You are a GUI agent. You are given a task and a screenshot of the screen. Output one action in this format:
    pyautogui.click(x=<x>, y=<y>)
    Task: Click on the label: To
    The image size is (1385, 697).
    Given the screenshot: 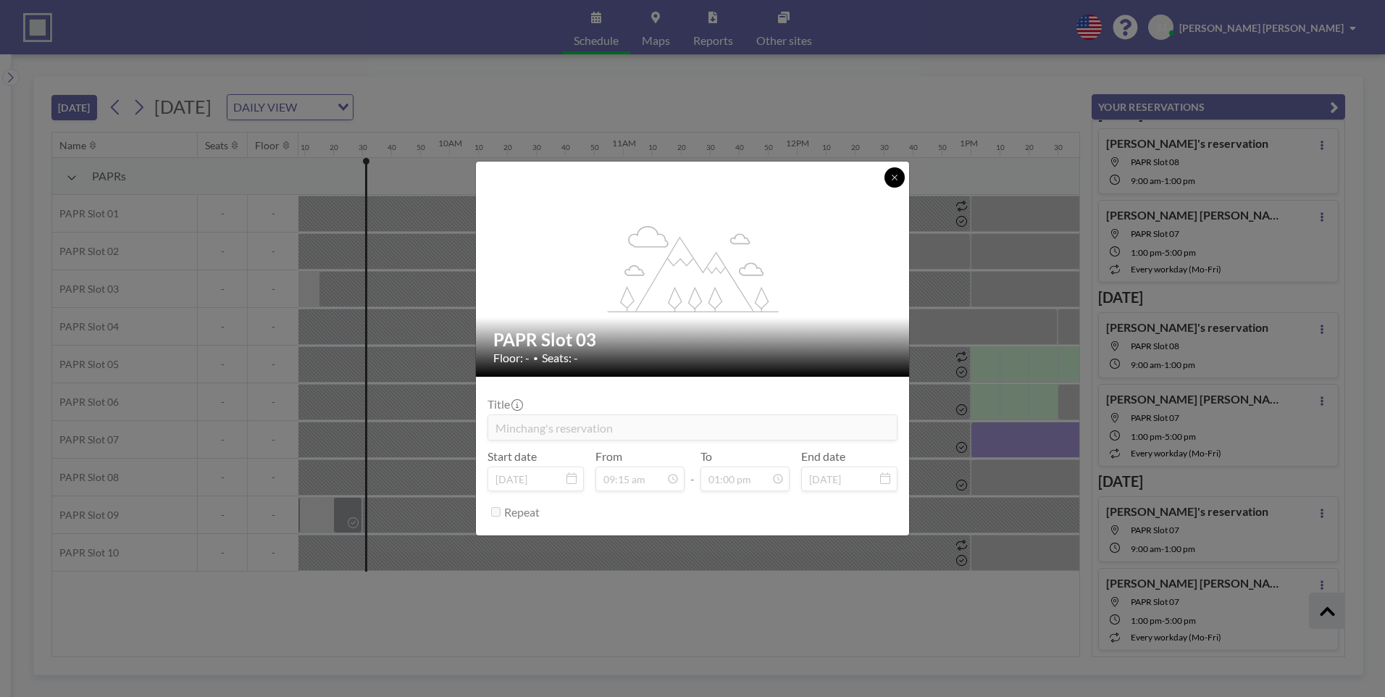 What is the action you would take?
    pyautogui.click(x=706, y=456)
    